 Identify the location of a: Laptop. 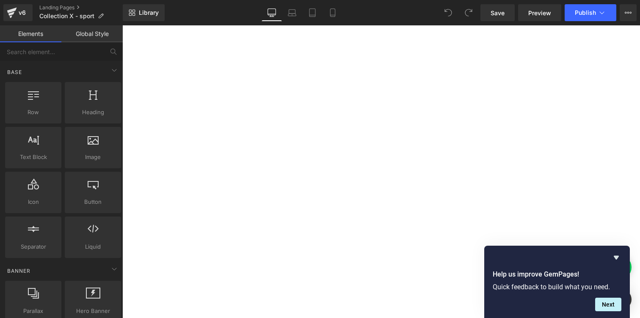
(292, 13).